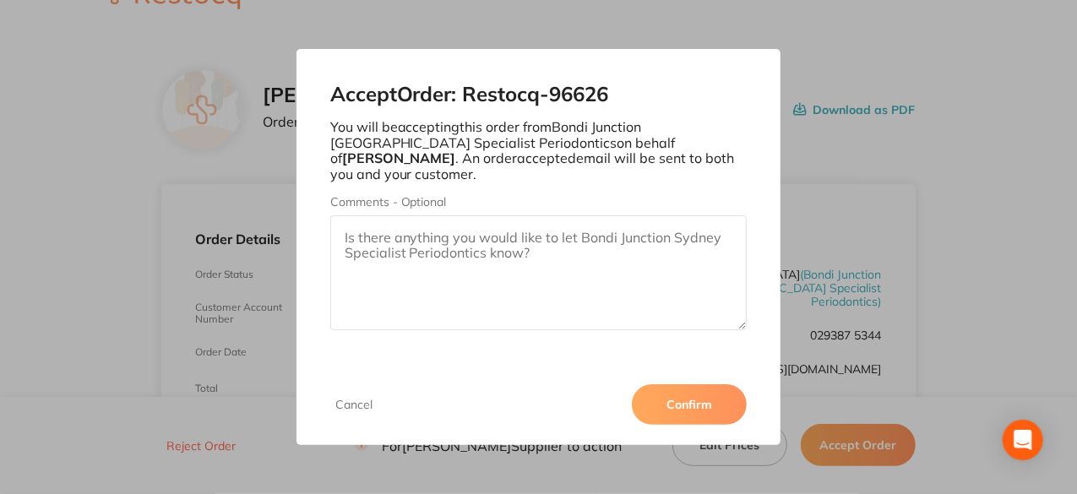 The image size is (1077, 494). Describe the element at coordinates (354, 405) in the screenshot. I see `button: Cancel` at that location.